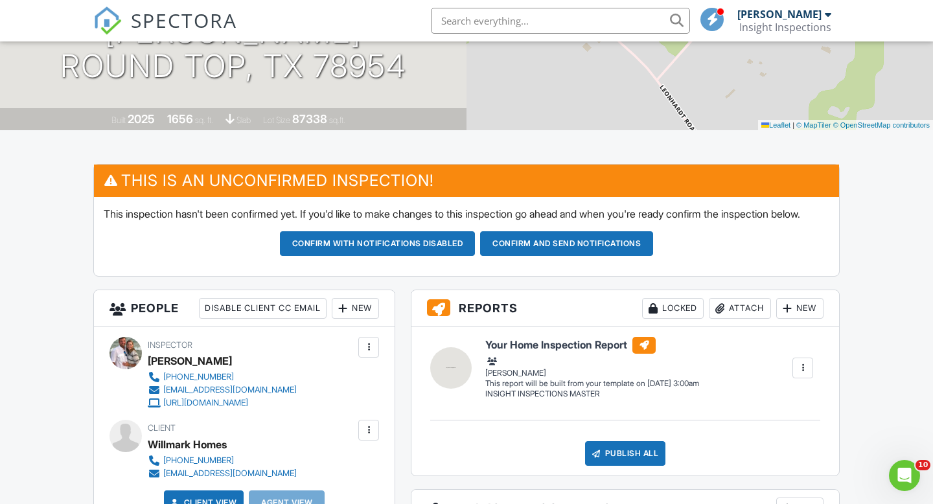  Describe the element at coordinates (378, 244) in the screenshot. I see `button: Confirm with notifications disabled` at that location.